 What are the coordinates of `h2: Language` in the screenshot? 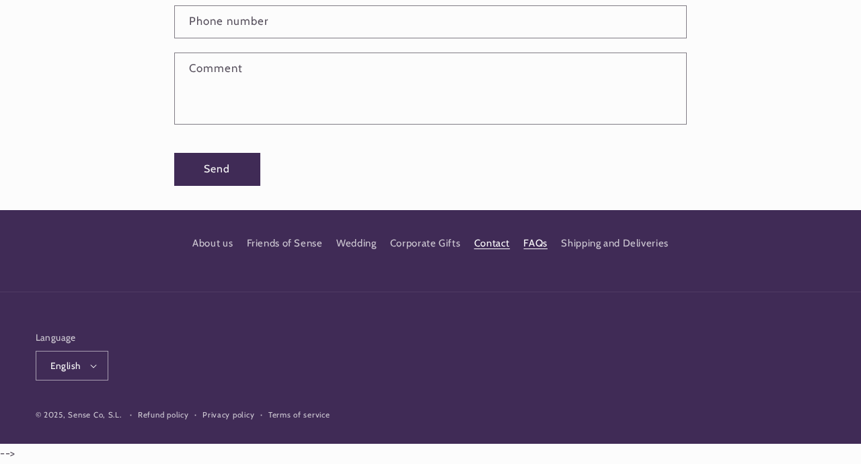 It's located at (72, 337).